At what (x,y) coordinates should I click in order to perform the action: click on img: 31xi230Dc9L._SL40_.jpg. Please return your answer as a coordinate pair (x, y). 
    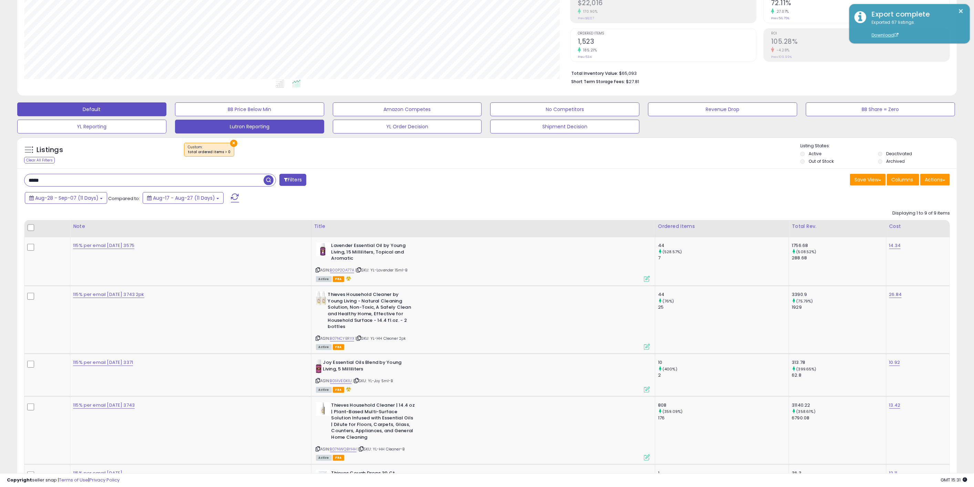
    Looking at the image, I should click on (319, 366).